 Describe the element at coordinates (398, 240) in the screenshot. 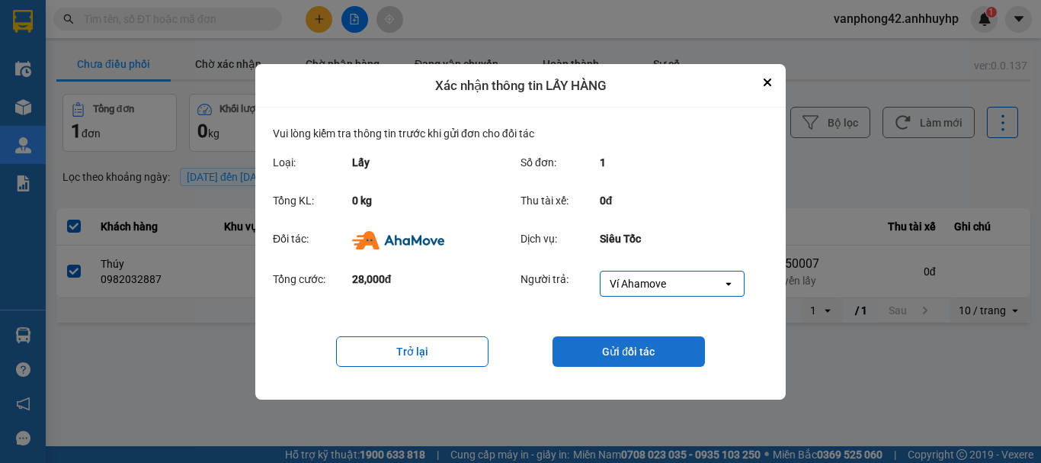

I see `img: Ahamove` at that location.